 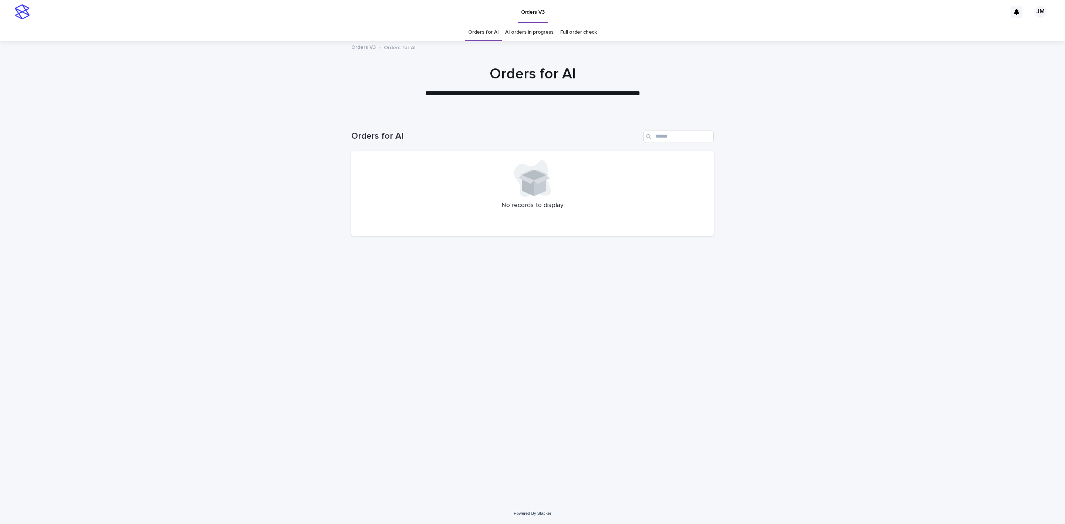 I want to click on p: No records to display, so click(x=533, y=206).